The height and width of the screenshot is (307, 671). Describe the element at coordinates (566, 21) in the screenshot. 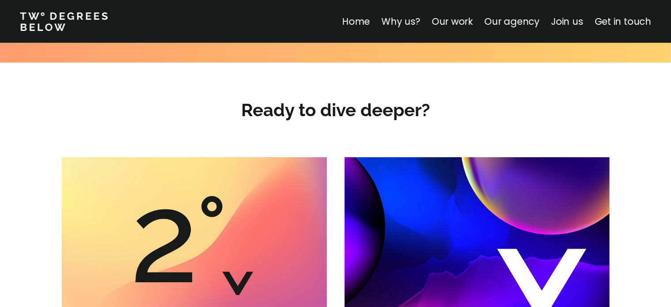

I see `a: Join us` at that location.